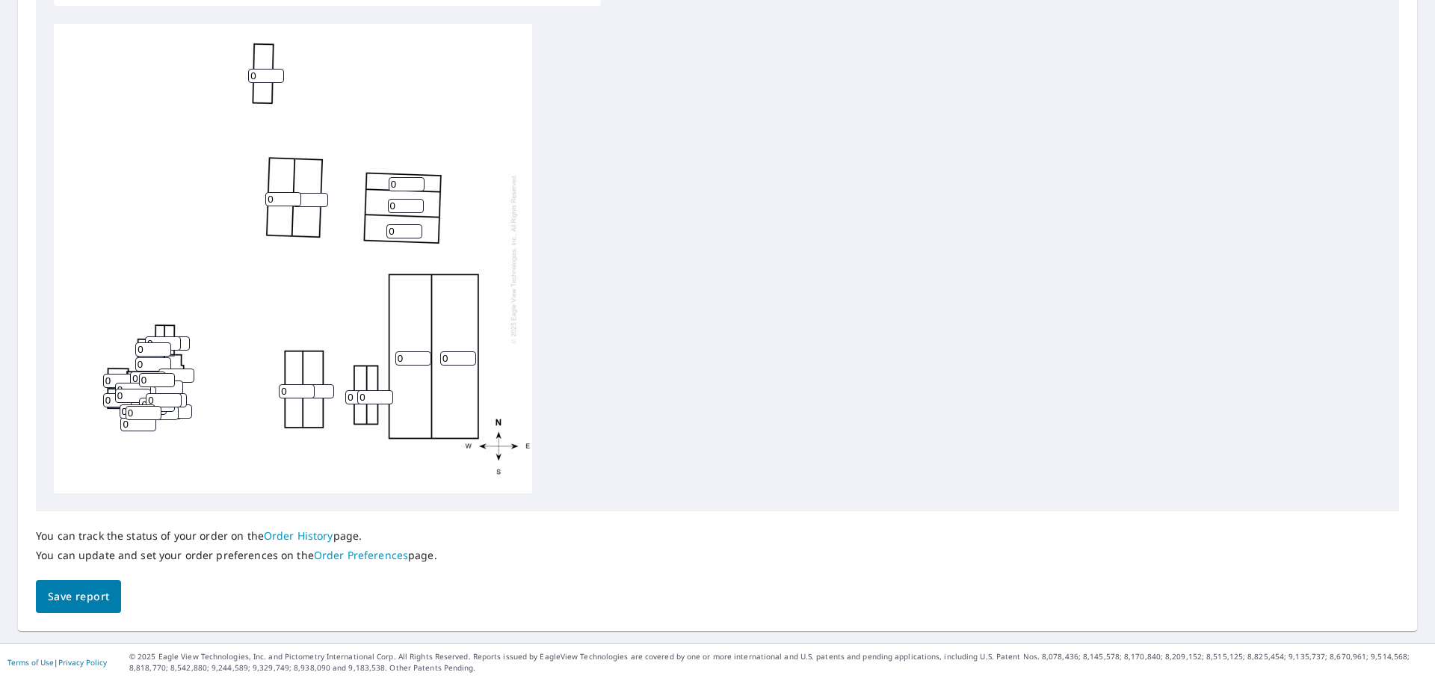  What do you see at coordinates (236, 555) in the screenshot?
I see `p: You can update and set your order preferences on the page.` at bounding box center [236, 555].